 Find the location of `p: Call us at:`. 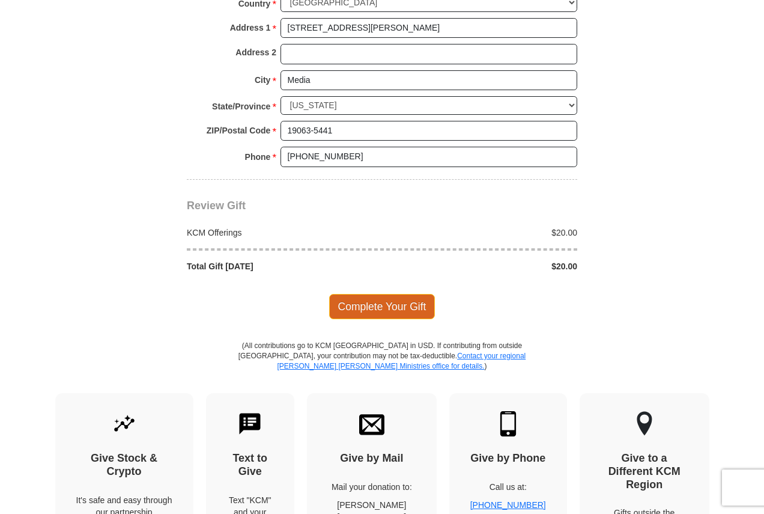

p: Call us at: is located at coordinates (508, 487).